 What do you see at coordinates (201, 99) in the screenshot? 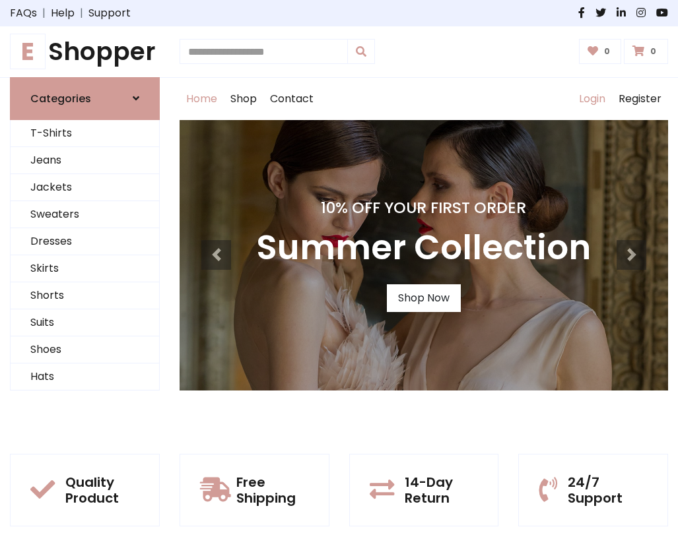
I see `a: Home` at bounding box center [201, 99].